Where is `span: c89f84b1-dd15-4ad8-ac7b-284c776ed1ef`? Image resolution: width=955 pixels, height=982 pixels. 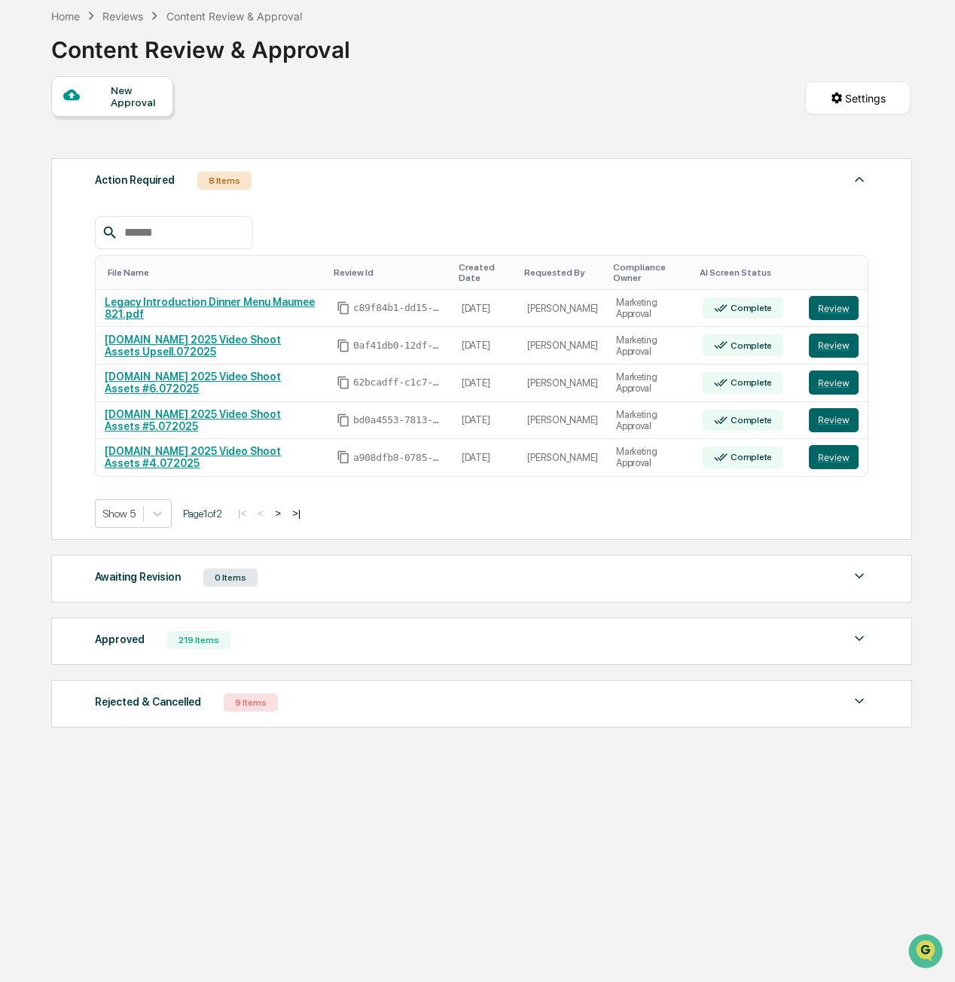 span: c89f84b1-dd15-4ad8-ac7b-284c776ed1ef is located at coordinates (399, 308).